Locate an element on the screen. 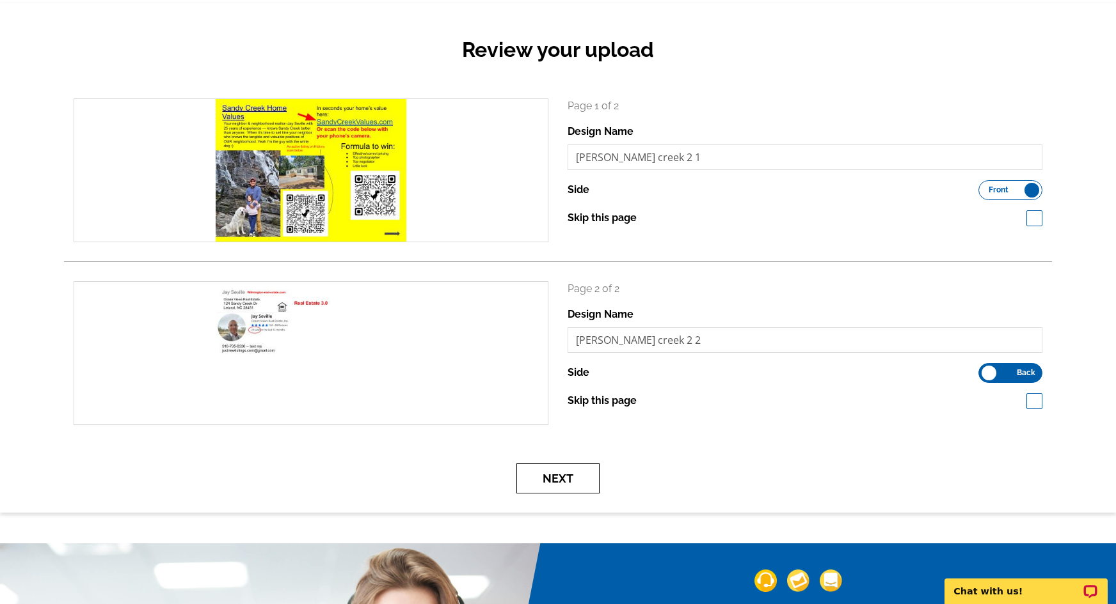 Image resolution: width=1116 pixels, height=604 pixels. span: Back is located at coordinates (1025, 373).